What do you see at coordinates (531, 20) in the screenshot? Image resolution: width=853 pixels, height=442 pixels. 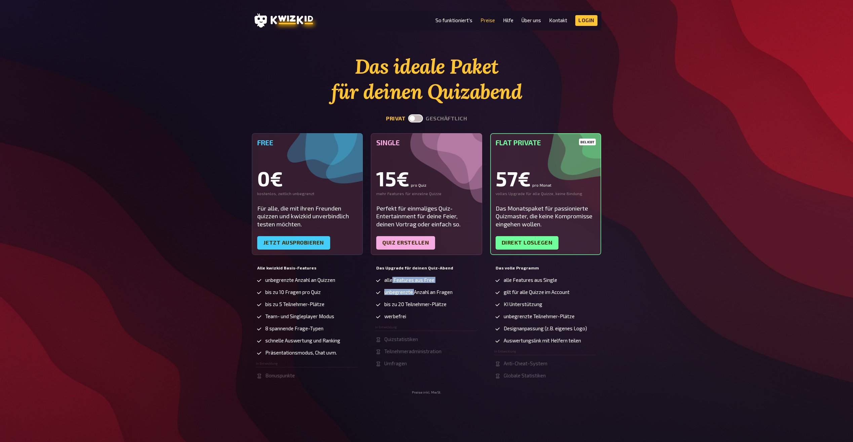 I see `a: Über uns` at bounding box center [531, 20].